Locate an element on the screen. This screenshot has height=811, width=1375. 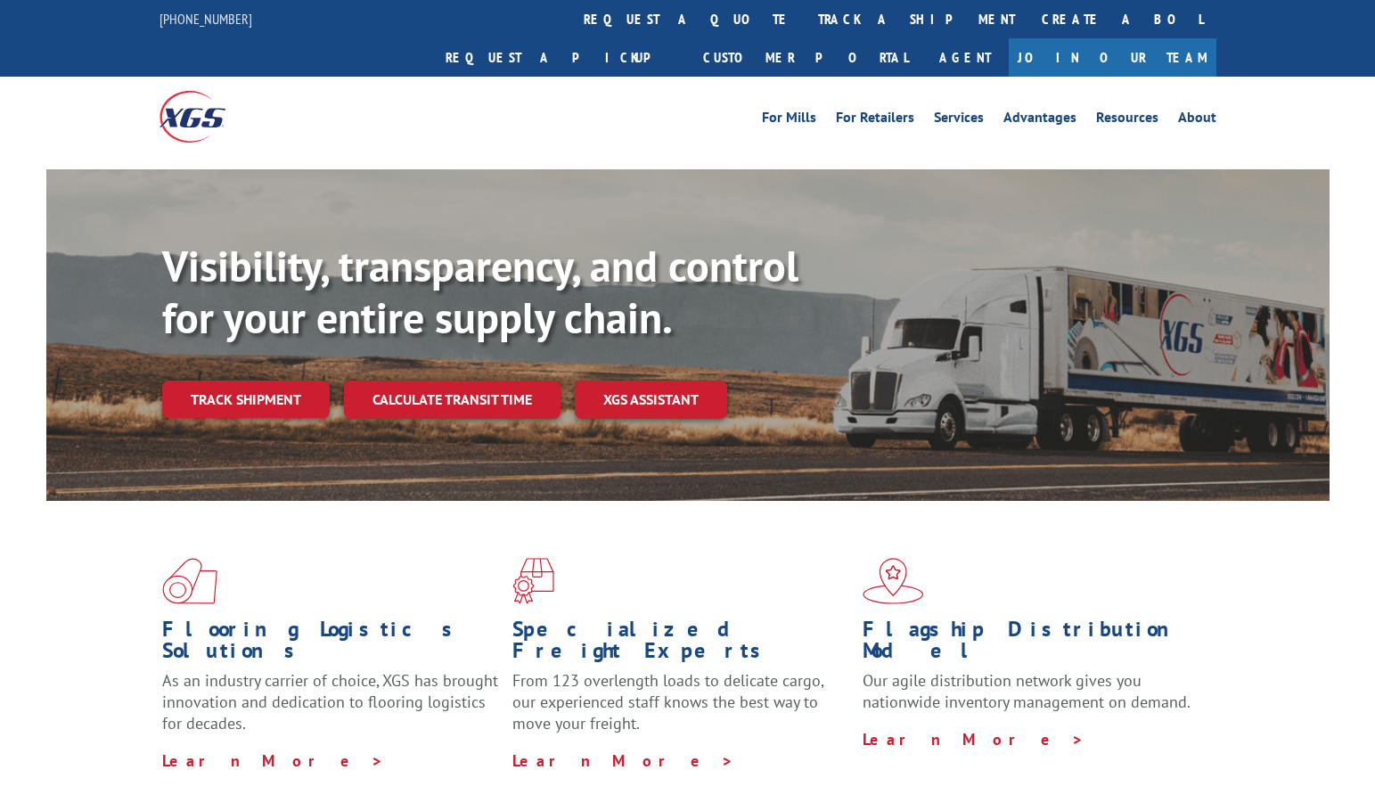
a: Agent is located at coordinates (965, 57).